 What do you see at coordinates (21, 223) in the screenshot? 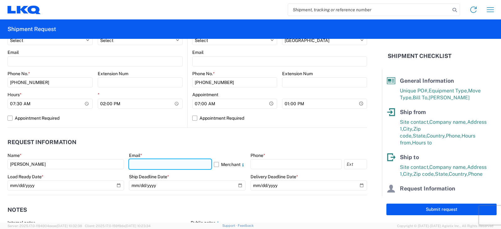
I see `label: Internal notes` at bounding box center [21, 223].